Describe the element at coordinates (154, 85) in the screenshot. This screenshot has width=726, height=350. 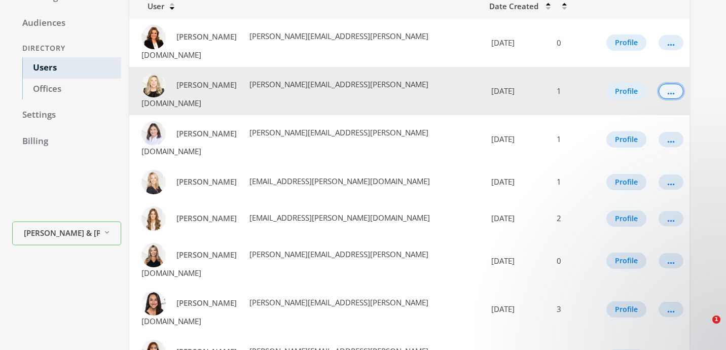
I see `img: Cindy Kraus profile` at that location.